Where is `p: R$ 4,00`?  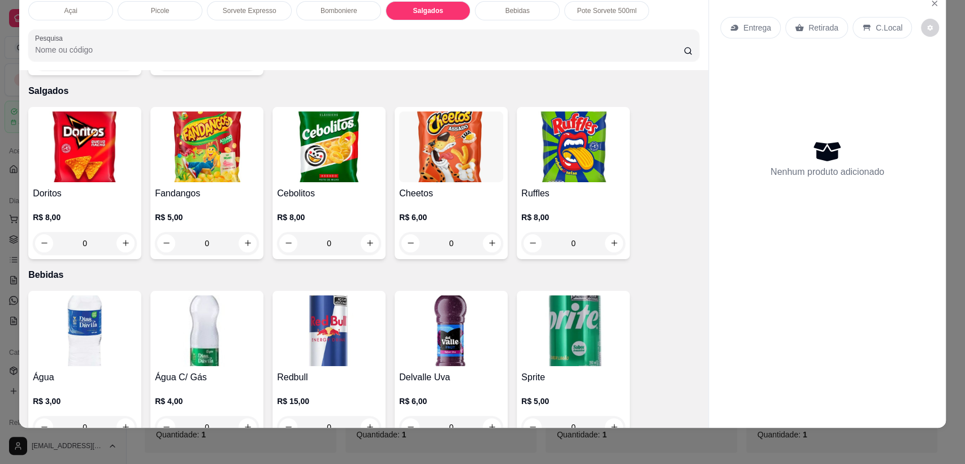
p: R$ 4,00 is located at coordinates (207, 401).